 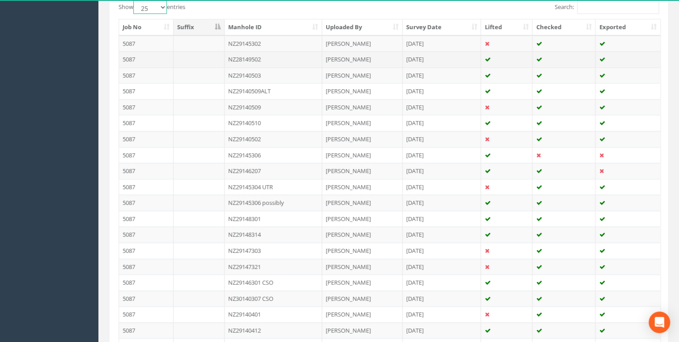 What do you see at coordinates (150, 7) in the screenshot?
I see `select: Showentries` at bounding box center [150, 7].